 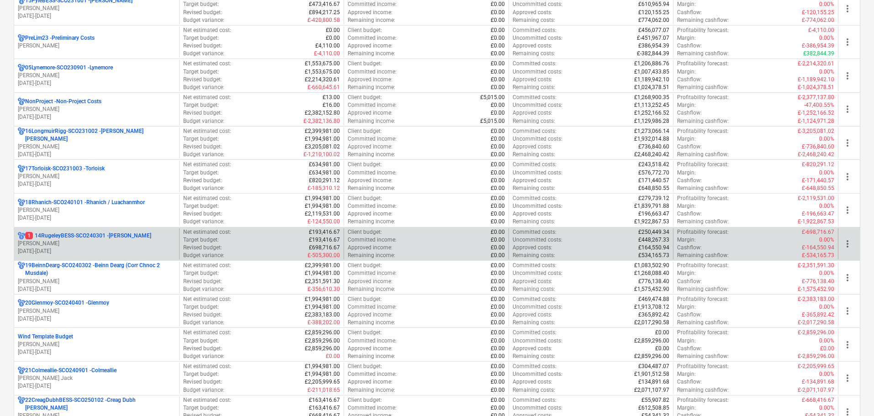 What do you see at coordinates (651, 221) in the screenshot?
I see `p: £1,922,867.53` at bounding box center [651, 221].